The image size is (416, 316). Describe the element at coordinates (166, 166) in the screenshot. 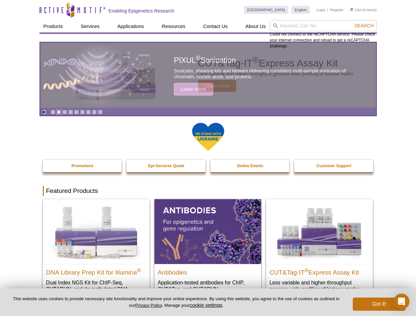

I see `a: Epi-Services Quote` at that location.